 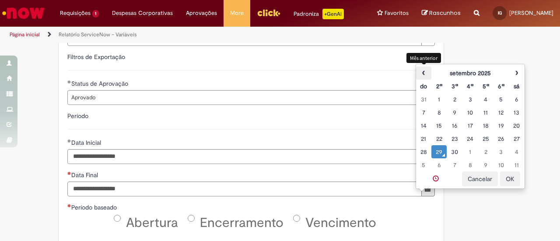 I want to click on div: 23 September 2025 13:46:03 Tuesday, so click(x=454, y=139).